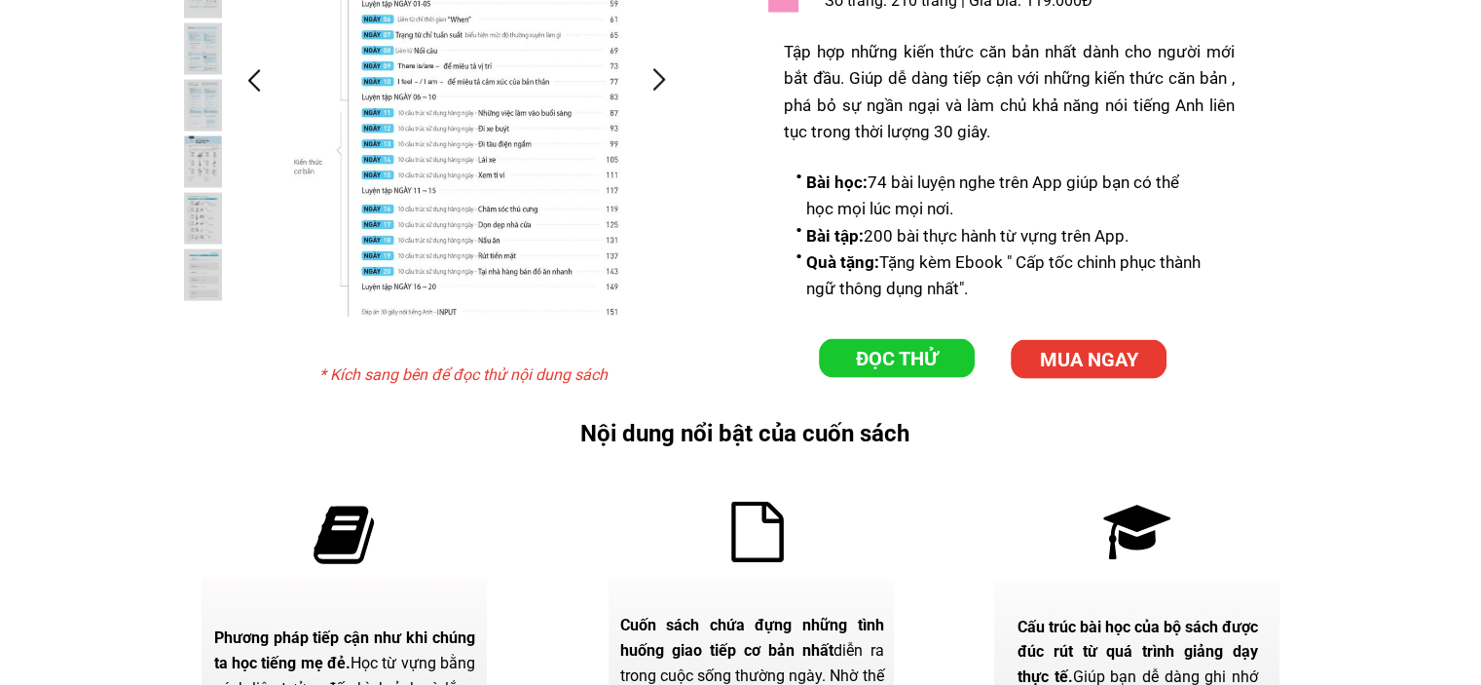 This screenshot has height=685, width=1481. What do you see at coordinates (1088, 359) in the screenshot?
I see `p: MUA NGAY` at bounding box center [1088, 359].